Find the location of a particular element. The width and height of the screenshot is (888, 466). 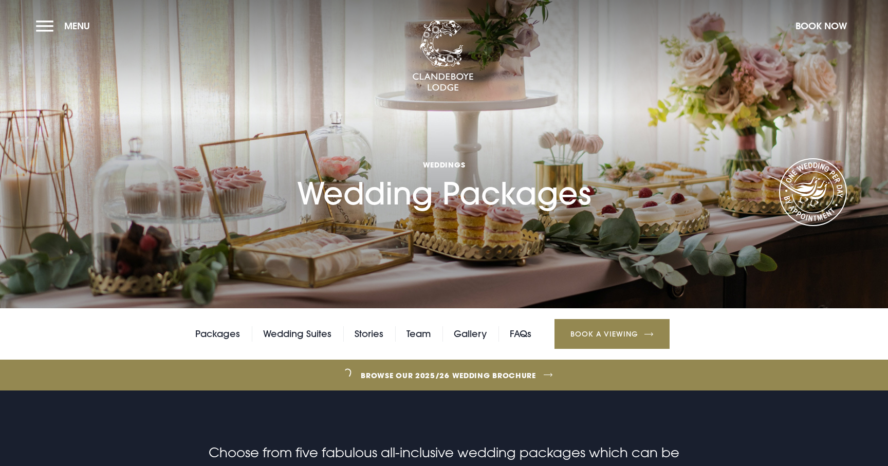

img: Clandeboye Lodge is located at coordinates (443, 56).